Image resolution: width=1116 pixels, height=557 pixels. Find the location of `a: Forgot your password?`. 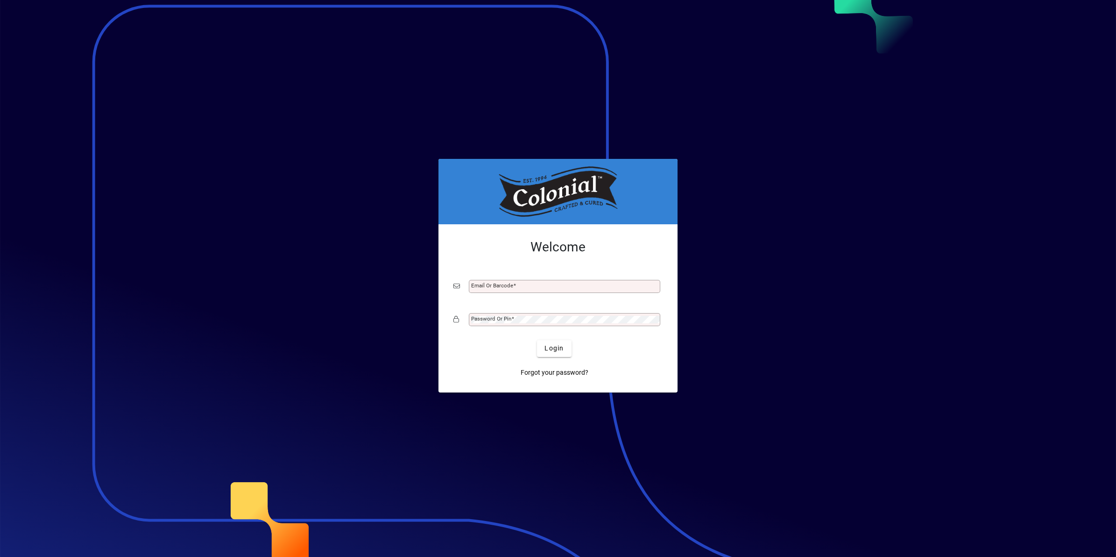

a: Forgot your password? is located at coordinates (554, 373).